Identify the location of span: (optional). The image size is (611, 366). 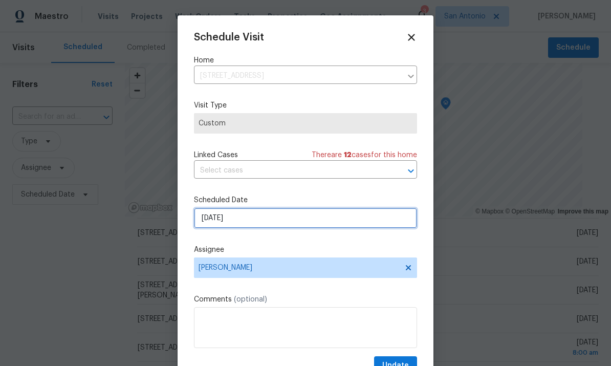
(250, 299).